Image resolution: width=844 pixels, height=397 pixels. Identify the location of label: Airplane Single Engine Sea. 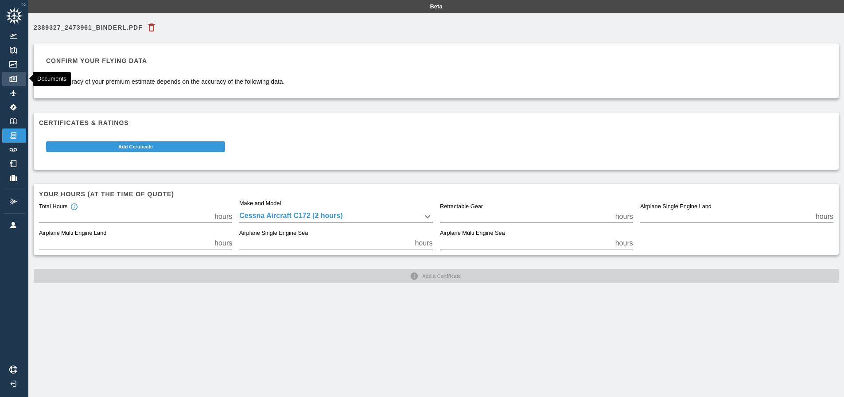
(273, 234).